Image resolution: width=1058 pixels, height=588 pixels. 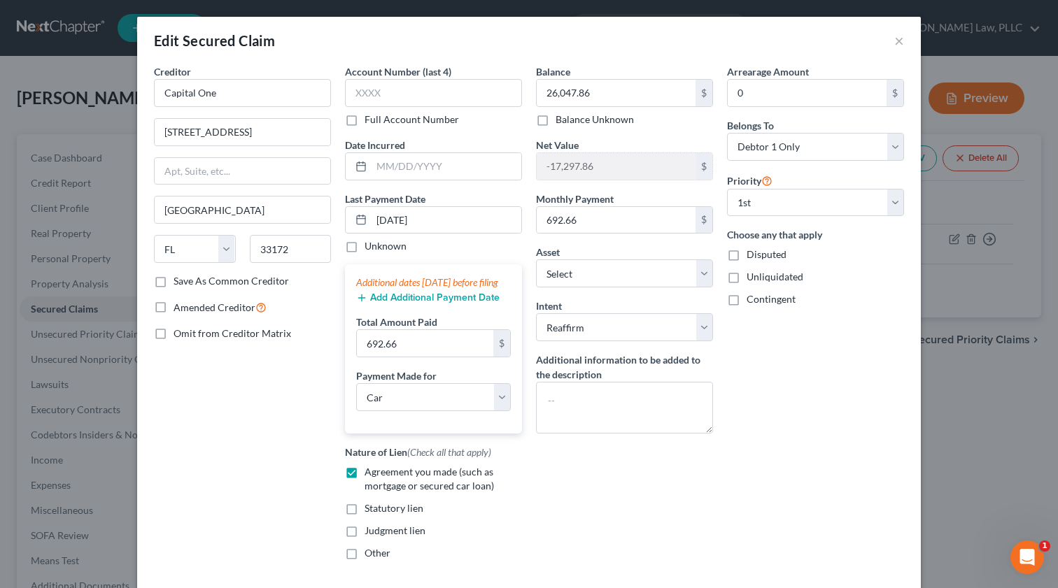 I want to click on input: Search creditor by name..., so click(x=242, y=93).